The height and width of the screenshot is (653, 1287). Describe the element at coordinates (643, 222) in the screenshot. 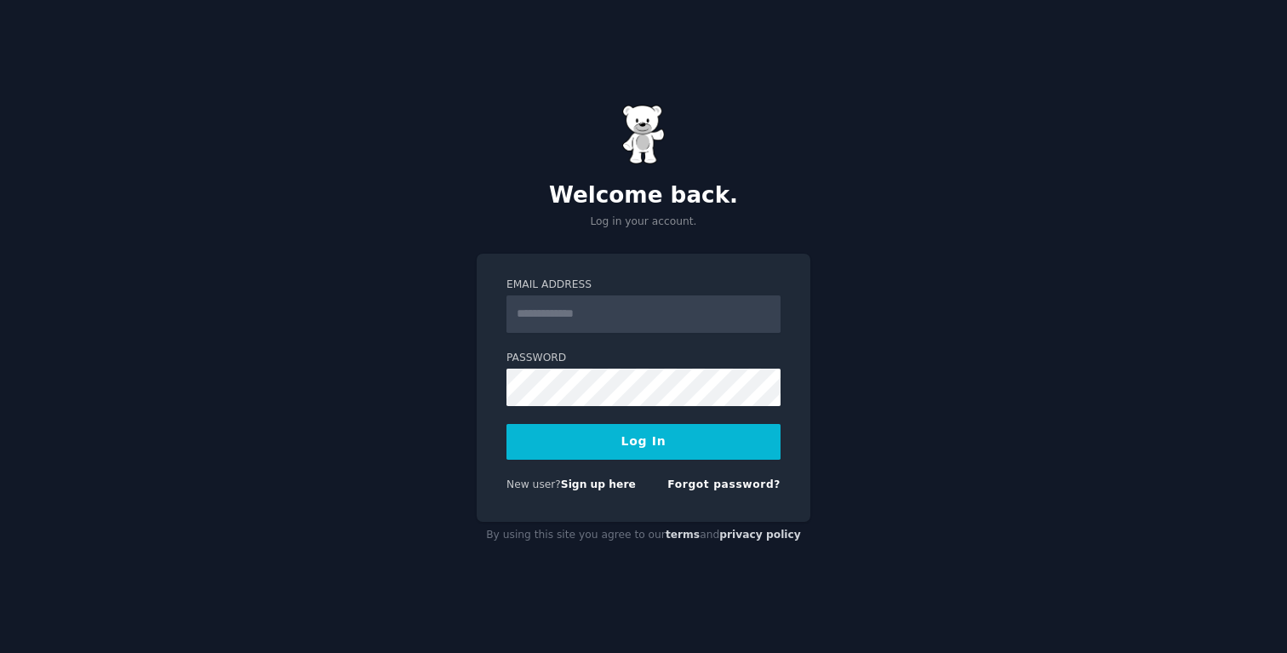

I see `p: Log in your account.` at that location.